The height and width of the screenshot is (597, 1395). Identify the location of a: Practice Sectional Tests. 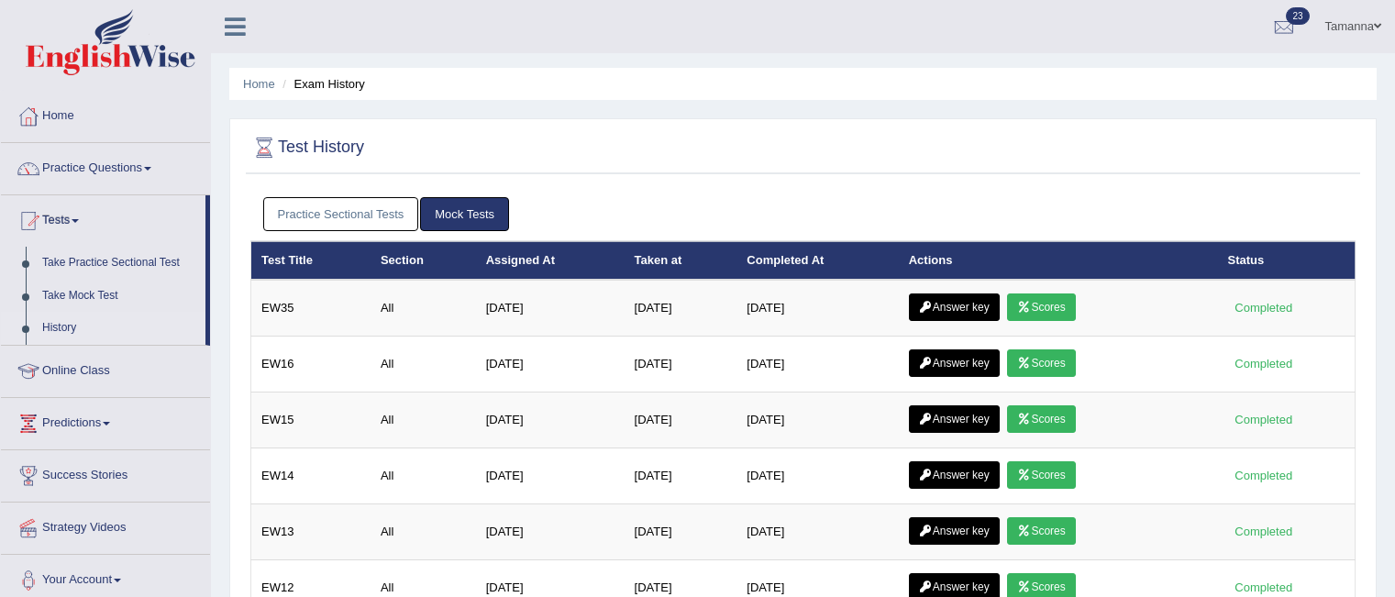
(341, 214).